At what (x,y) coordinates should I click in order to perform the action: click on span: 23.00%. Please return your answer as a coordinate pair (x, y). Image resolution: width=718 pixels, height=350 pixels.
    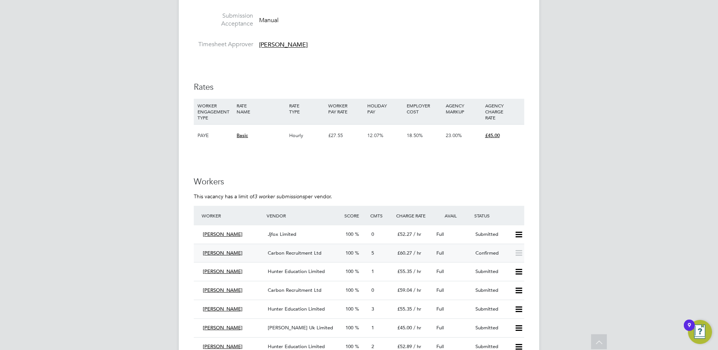
    Looking at the image, I should click on (453, 135).